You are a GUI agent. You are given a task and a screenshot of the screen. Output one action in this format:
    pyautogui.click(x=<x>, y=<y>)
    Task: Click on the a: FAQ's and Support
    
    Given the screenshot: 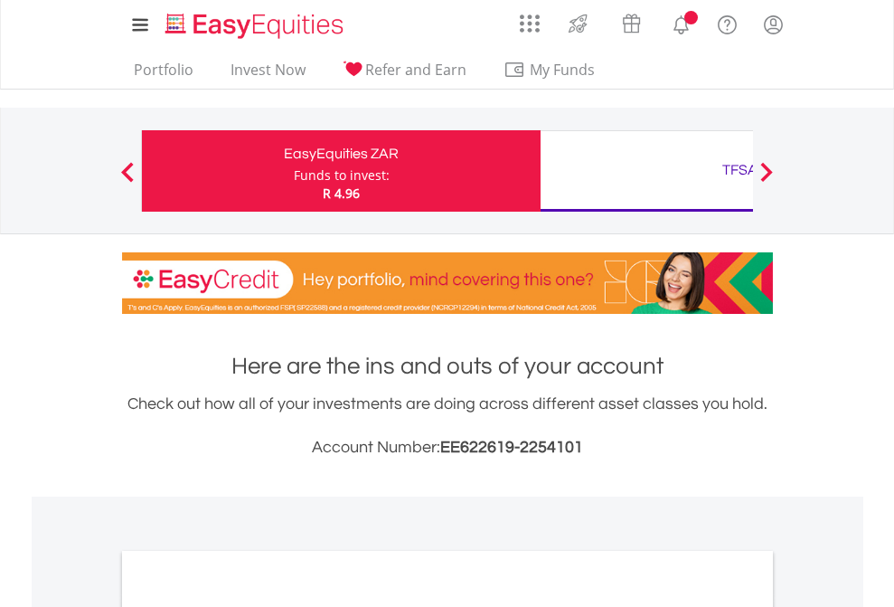 What is the action you would take?
    pyautogui.click(x=727, y=23)
    